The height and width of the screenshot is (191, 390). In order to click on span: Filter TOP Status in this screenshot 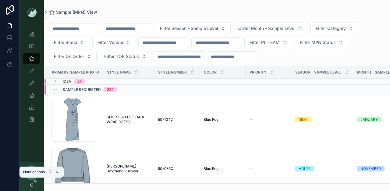, I will do `click(122, 56)`.